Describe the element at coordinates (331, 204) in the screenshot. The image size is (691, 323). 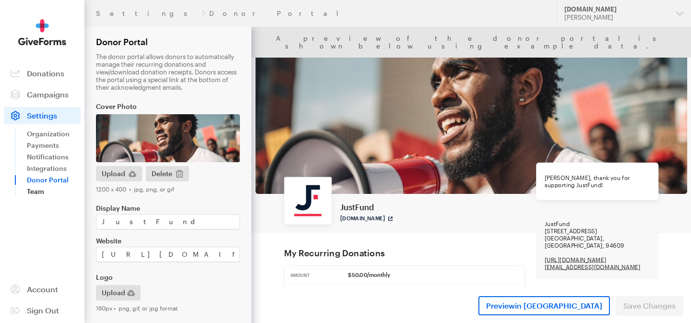
I see `h1: JustFund` at that location.